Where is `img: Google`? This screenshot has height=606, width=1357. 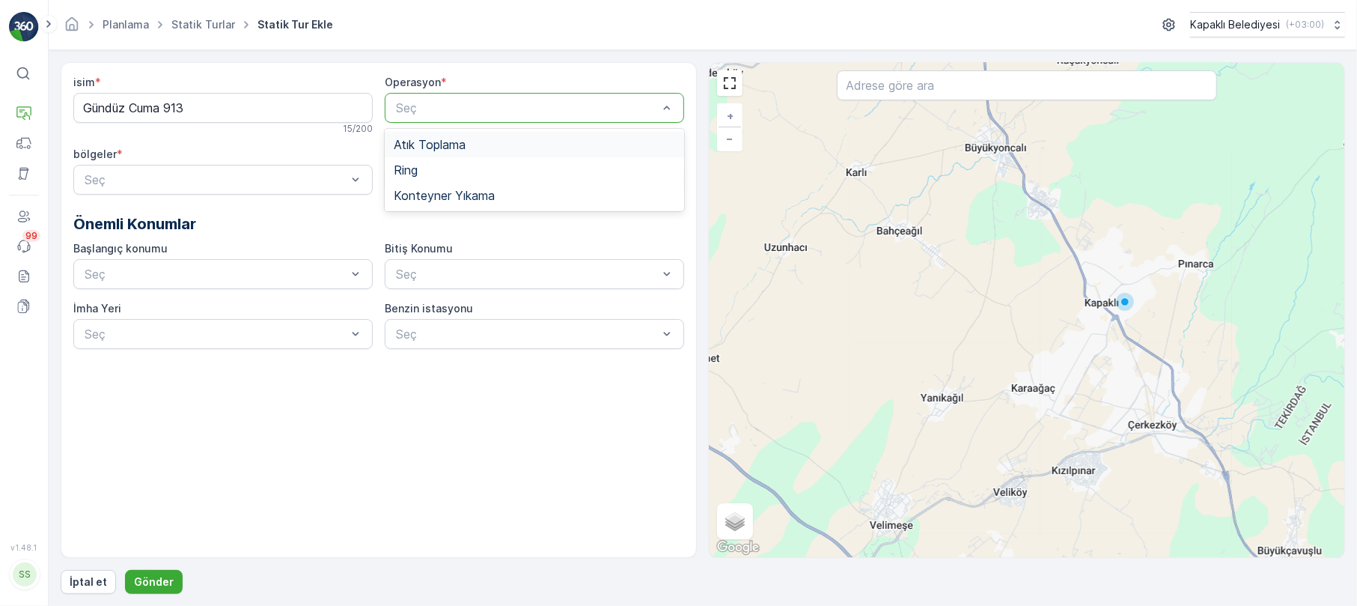
img: Google is located at coordinates (738, 547).